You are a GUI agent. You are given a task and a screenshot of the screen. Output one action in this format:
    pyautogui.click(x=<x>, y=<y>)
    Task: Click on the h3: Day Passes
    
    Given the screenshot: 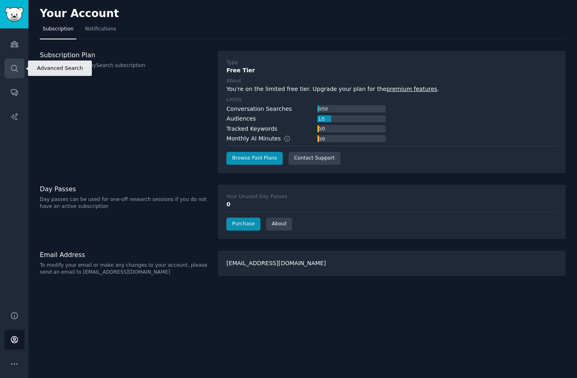 What is the action you would take?
    pyautogui.click(x=124, y=189)
    